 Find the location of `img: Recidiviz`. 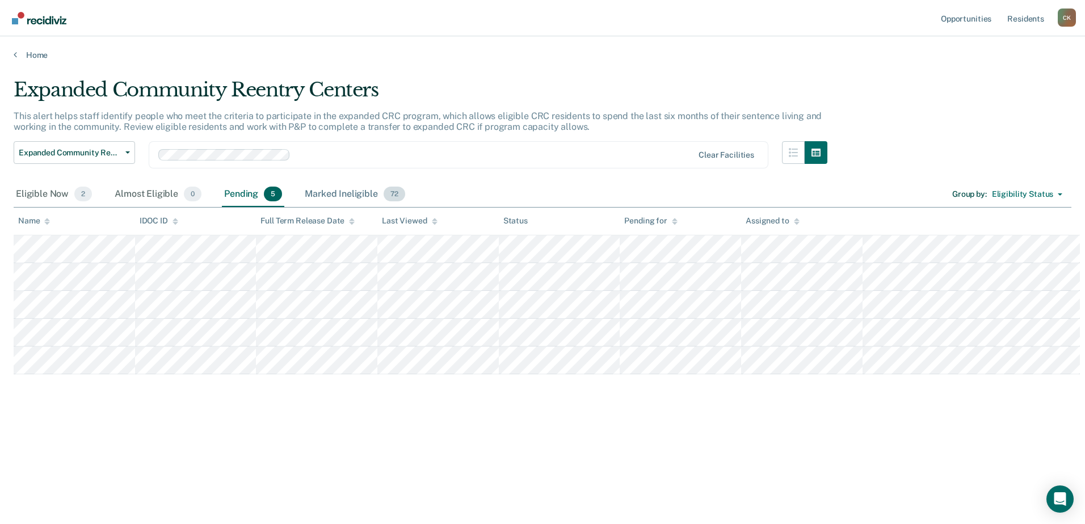

img: Recidiviz is located at coordinates (39, 18).